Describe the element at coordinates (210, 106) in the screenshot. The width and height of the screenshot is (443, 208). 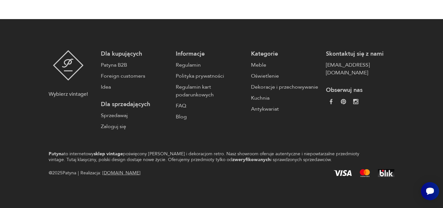
I see `a: FAQ` at that location.